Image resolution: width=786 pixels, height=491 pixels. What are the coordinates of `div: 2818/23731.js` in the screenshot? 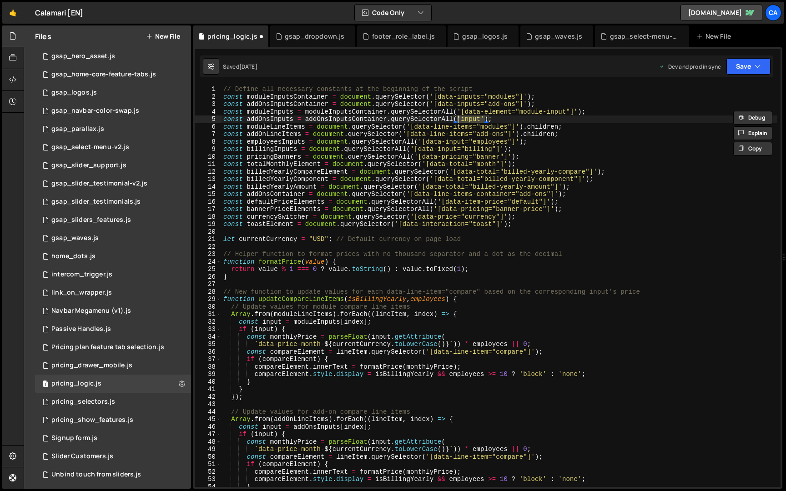 It's located at (113, 366).